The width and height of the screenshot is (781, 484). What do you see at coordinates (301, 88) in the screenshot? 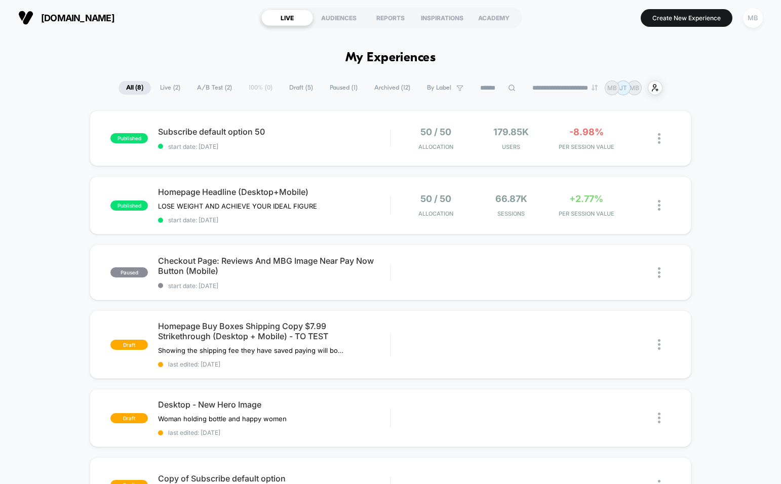
I see `span: Draft ( 5 )` at bounding box center [301, 88].